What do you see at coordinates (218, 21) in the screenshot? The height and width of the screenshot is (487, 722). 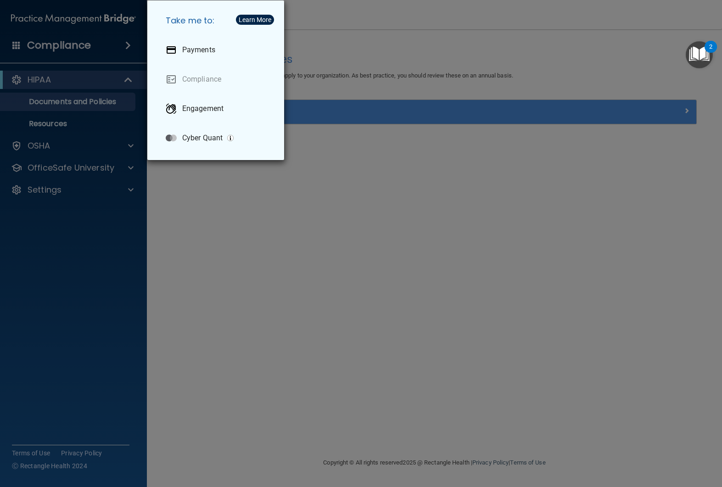 I see `h5: Take me to:` at bounding box center [218, 21].